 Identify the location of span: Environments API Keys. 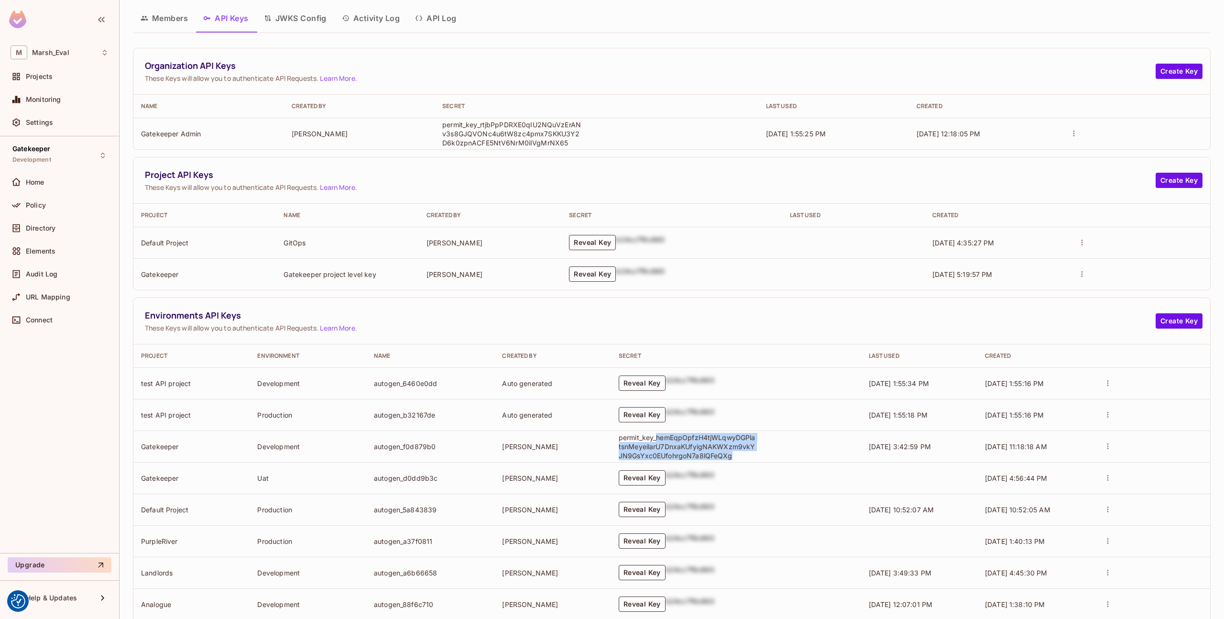
(650, 315).